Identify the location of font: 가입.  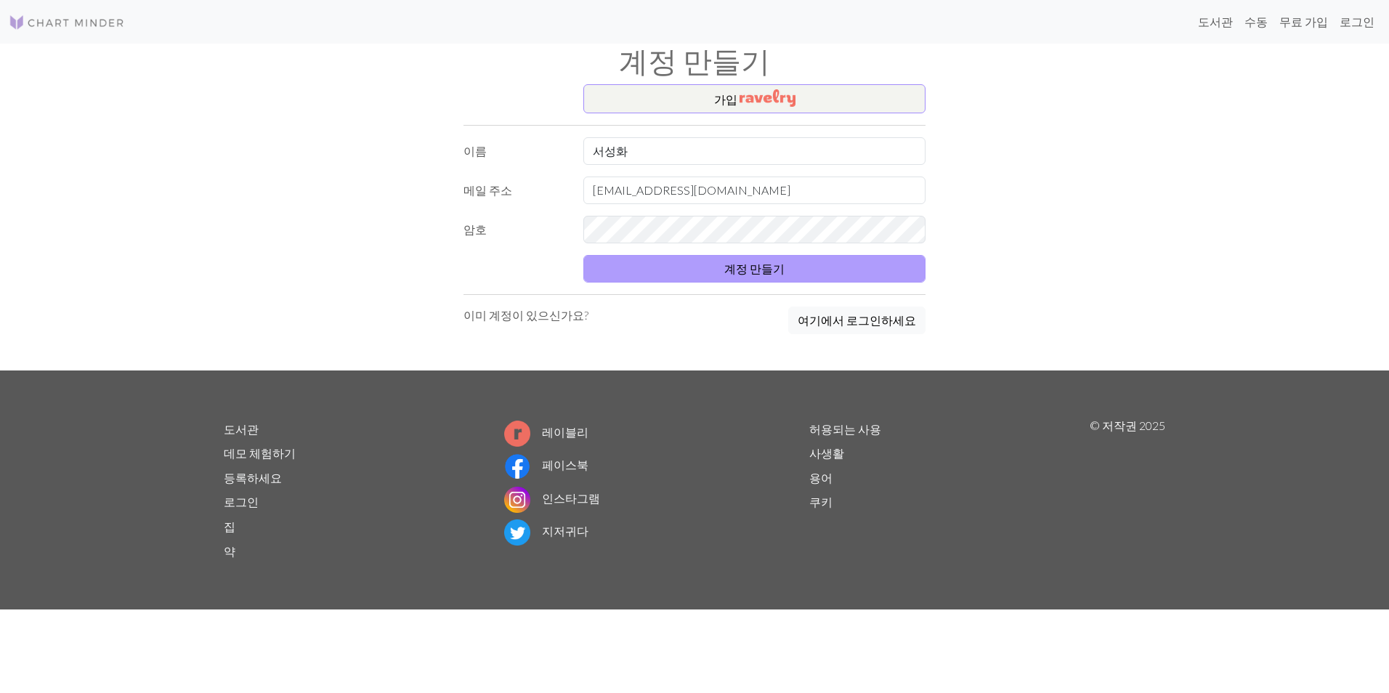
(726, 99).